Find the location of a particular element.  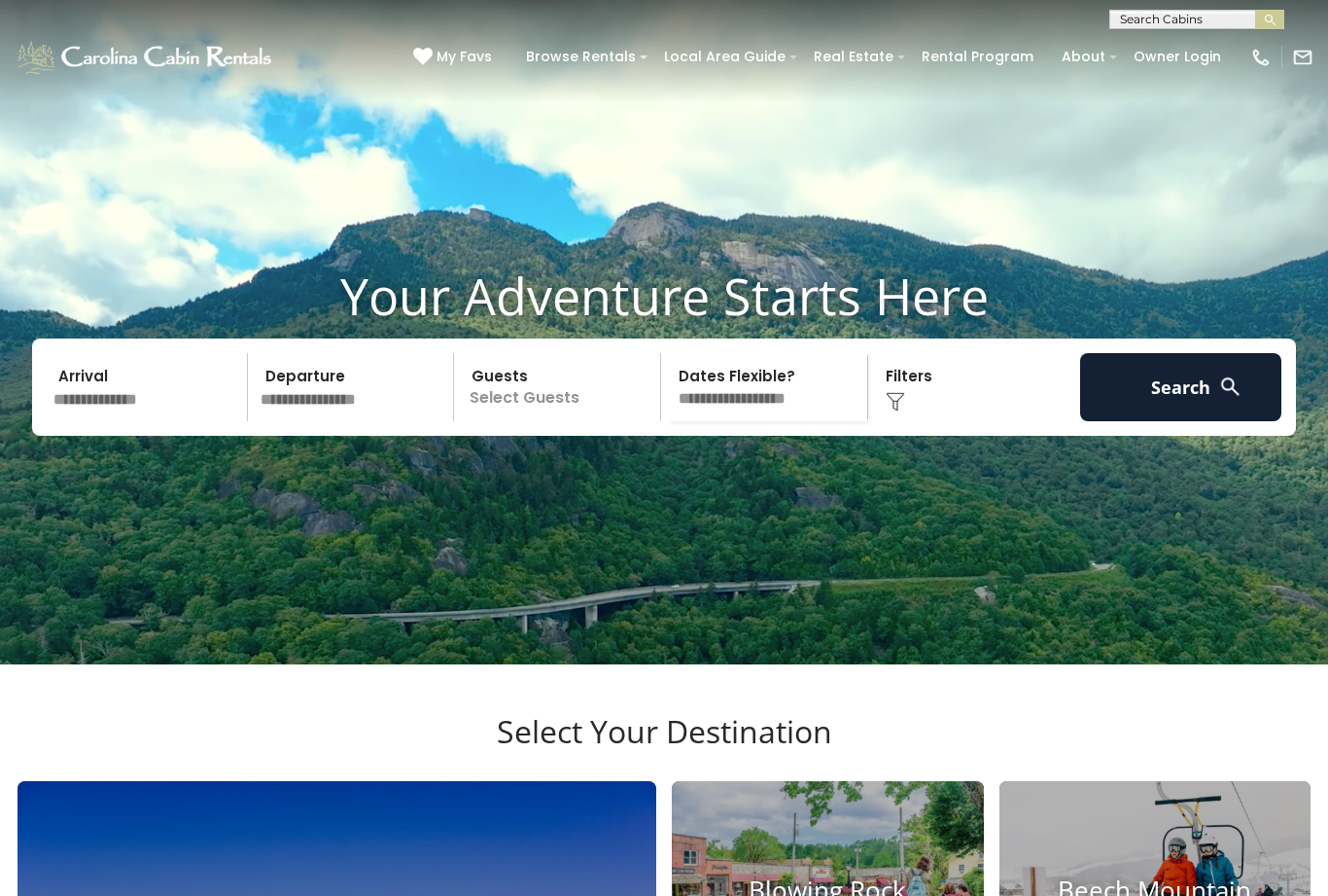

a: Local Area Guide is located at coordinates (725, 57).